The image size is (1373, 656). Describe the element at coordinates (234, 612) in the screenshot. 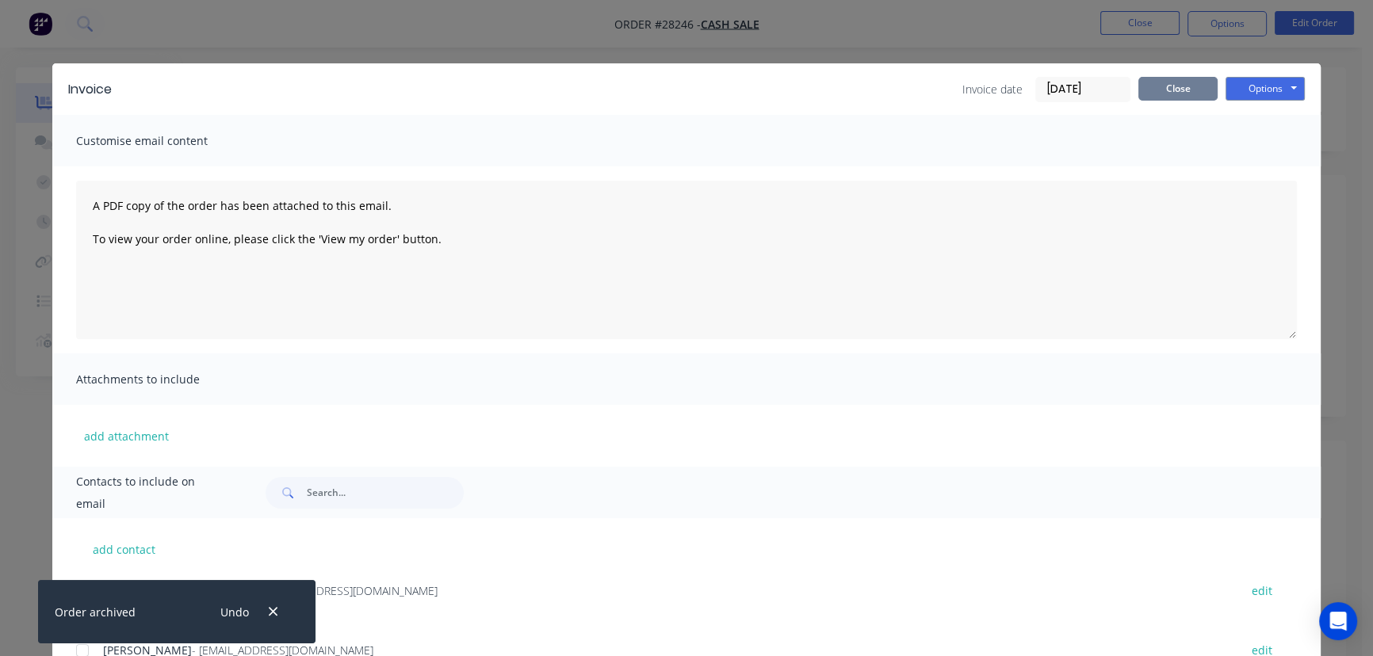

I see `button: Undo` at that location.